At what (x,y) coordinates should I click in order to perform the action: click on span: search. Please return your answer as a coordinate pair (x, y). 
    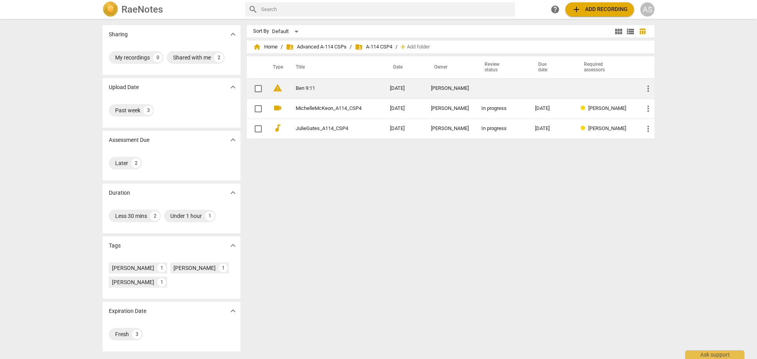
    Looking at the image, I should click on (253, 9).